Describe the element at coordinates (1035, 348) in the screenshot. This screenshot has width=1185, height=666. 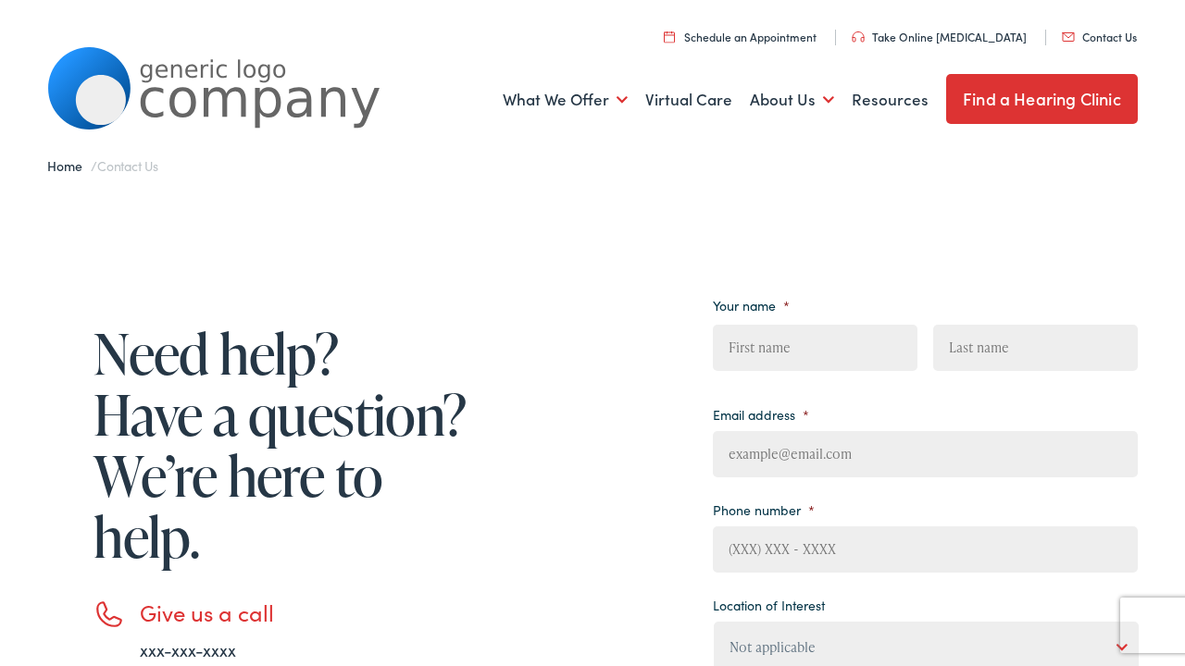
I see `input: Last name` at that location.